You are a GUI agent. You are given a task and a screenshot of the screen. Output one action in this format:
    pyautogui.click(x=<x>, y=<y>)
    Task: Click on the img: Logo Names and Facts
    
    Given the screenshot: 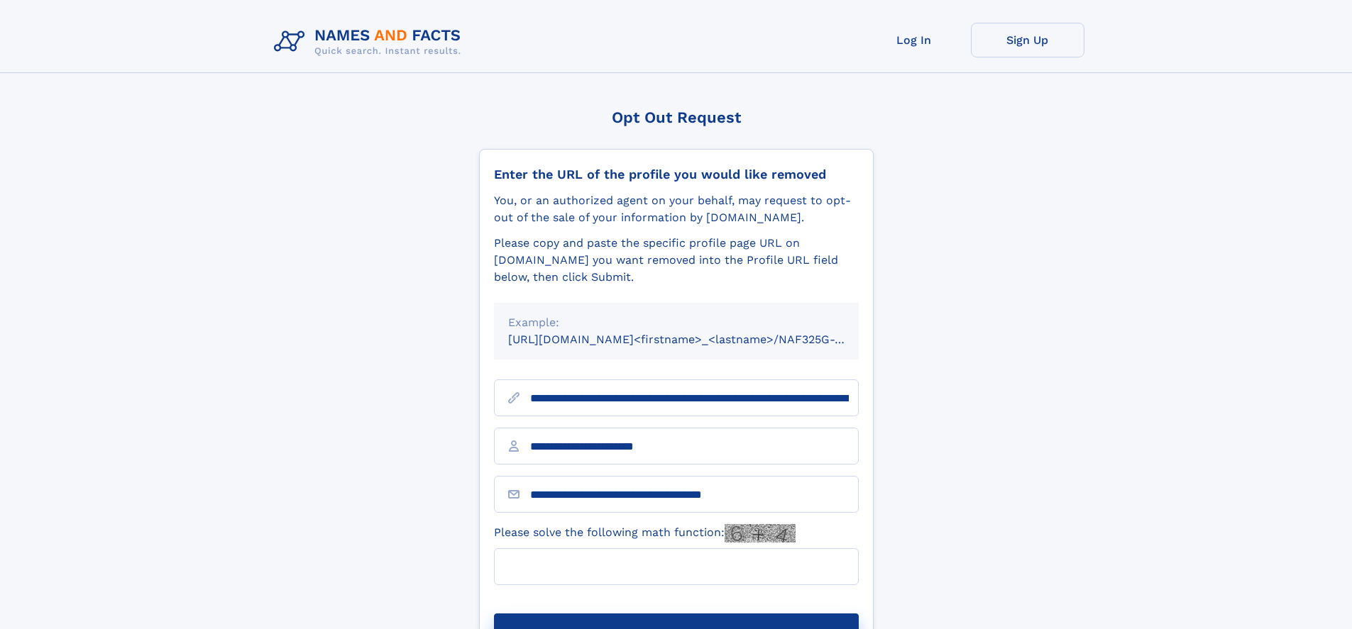 What is the action you would take?
    pyautogui.click(x=370, y=42)
    